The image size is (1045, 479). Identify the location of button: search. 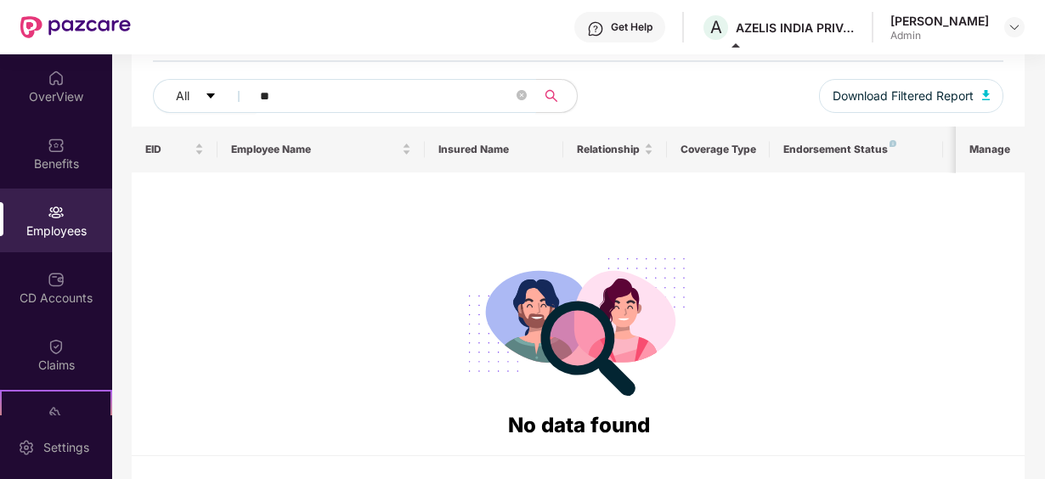
(556, 96).